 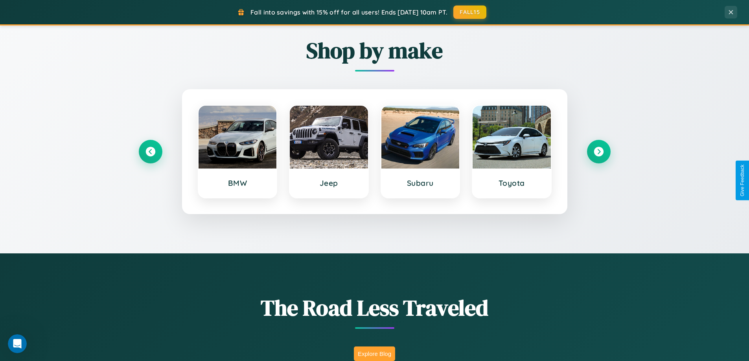 What do you see at coordinates (742, 180) in the screenshot?
I see `div: Give Feedback` at bounding box center [742, 180].